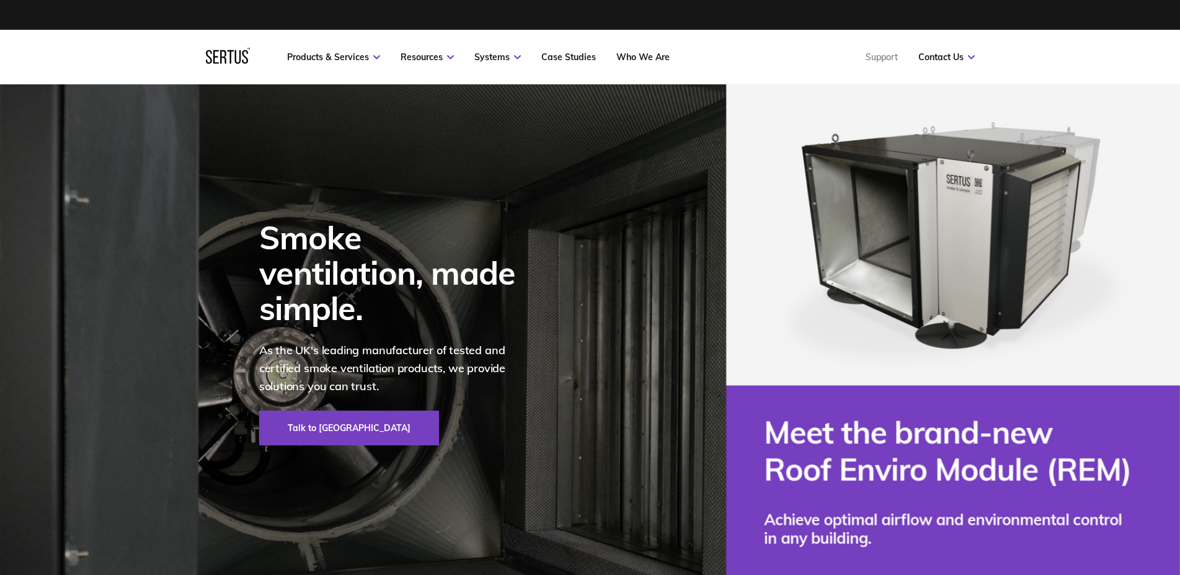 The image size is (1180, 575). What do you see at coordinates (427, 57) in the screenshot?
I see `a: Resources` at bounding box center [427, 57].